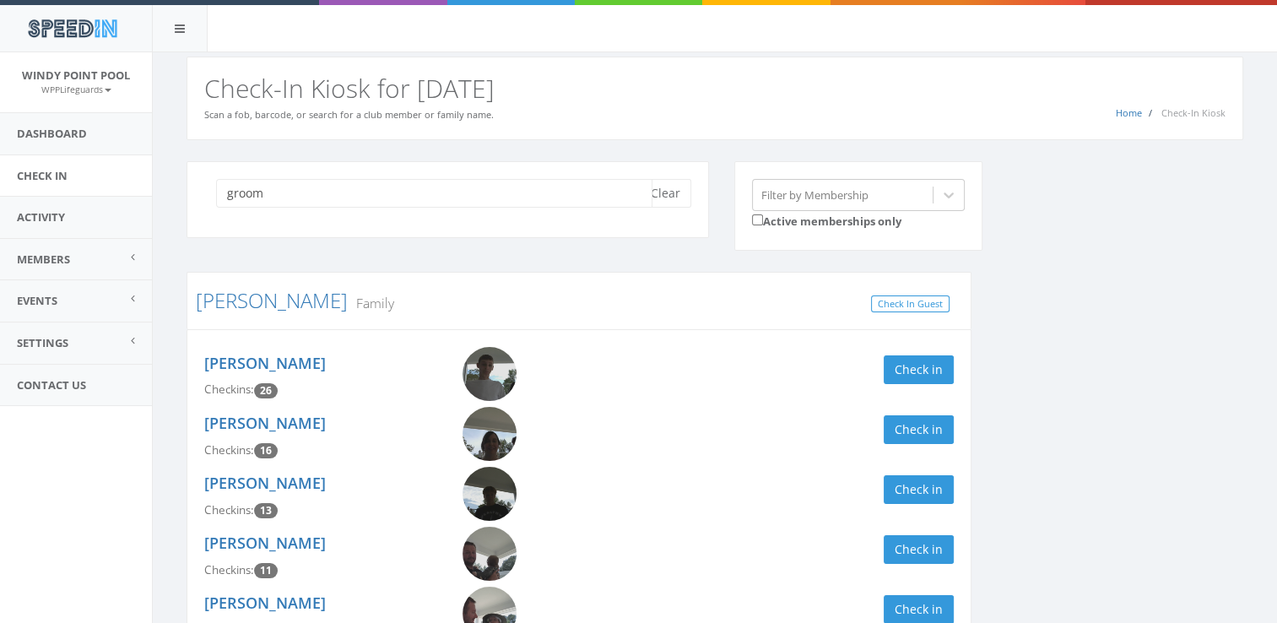 Image resolution: width=1277 pixels, height=623 pixels. Describe the element at coordinates (814, 194) in the screenshot. I see `div: Filter by Membership` at that location.